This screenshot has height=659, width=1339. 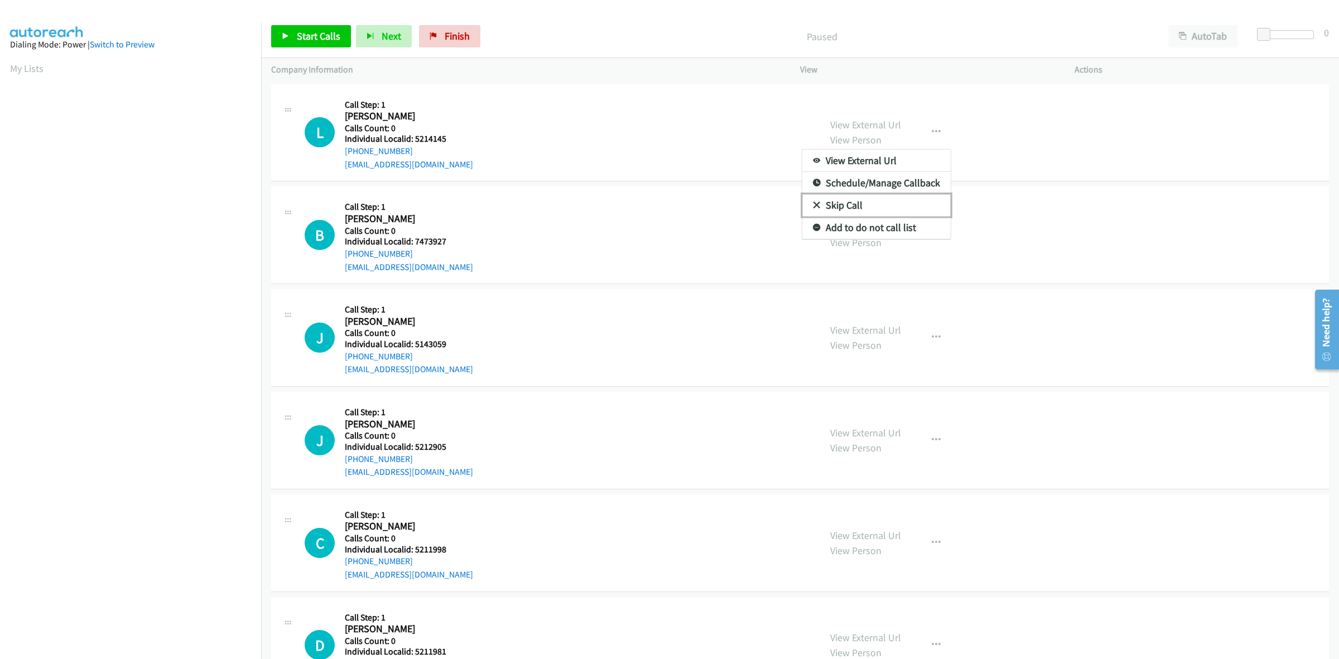 What do you see at coordinates (876, 228) in the screenshot?
I see `a: Add to do not call list` at bounding box center [876, 228].